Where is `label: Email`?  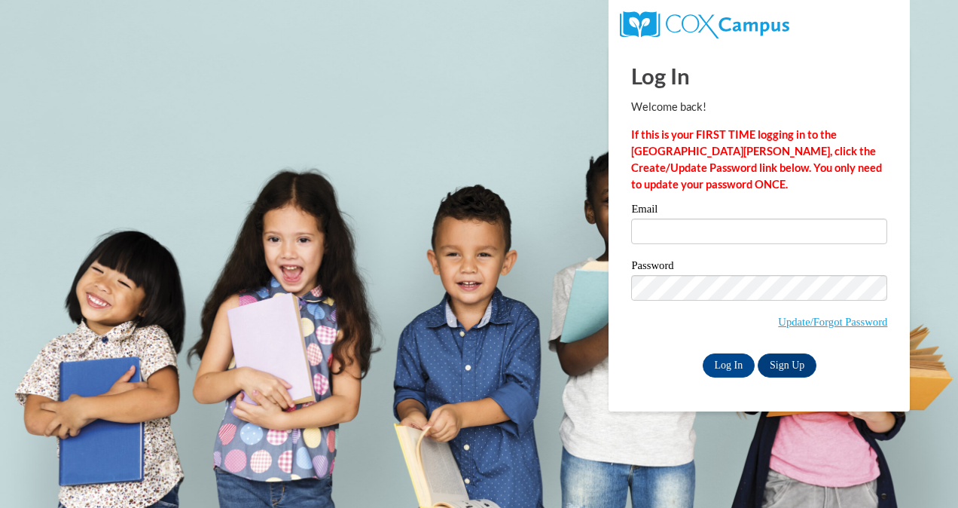 label: Email is located at coordinates (759, 211).